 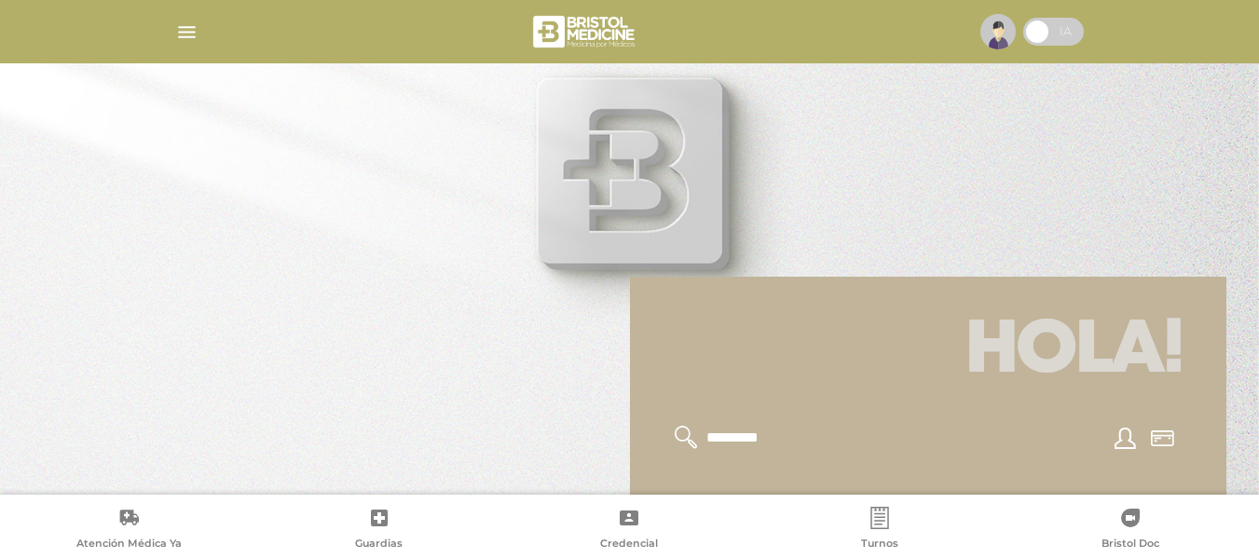 I want to click on span: Turnos, so click(x=879, y=545).